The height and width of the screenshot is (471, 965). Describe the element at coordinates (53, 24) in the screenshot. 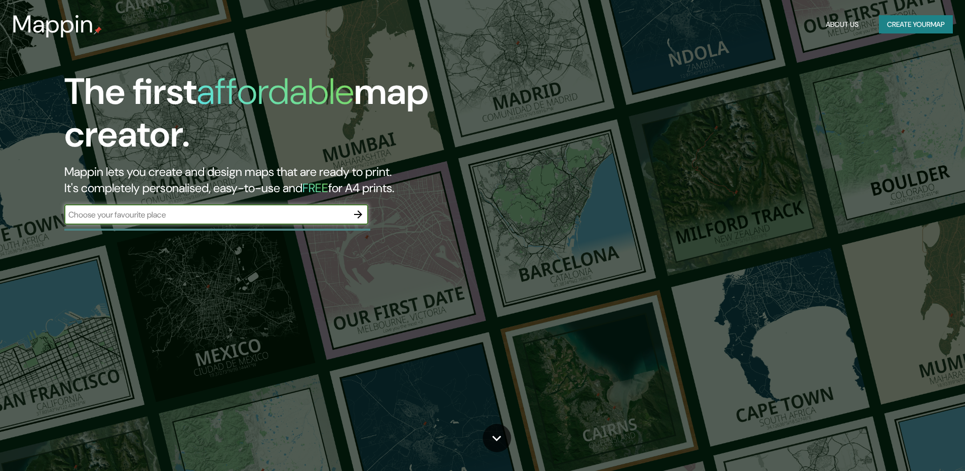

I see `h3: Mappin` at that location.